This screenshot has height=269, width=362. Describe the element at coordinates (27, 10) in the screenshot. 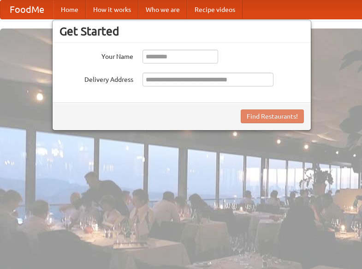

I see `a: FoodMe` at that location.